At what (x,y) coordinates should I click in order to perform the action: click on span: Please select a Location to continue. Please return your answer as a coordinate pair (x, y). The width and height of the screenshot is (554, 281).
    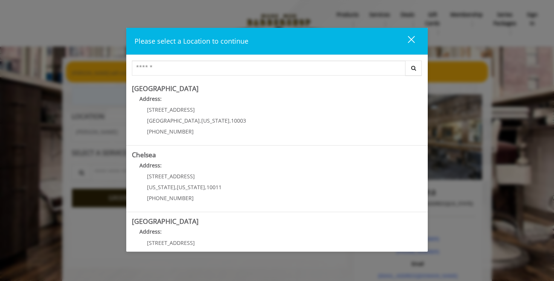
    Looking at the image, I should click on (191, 41).